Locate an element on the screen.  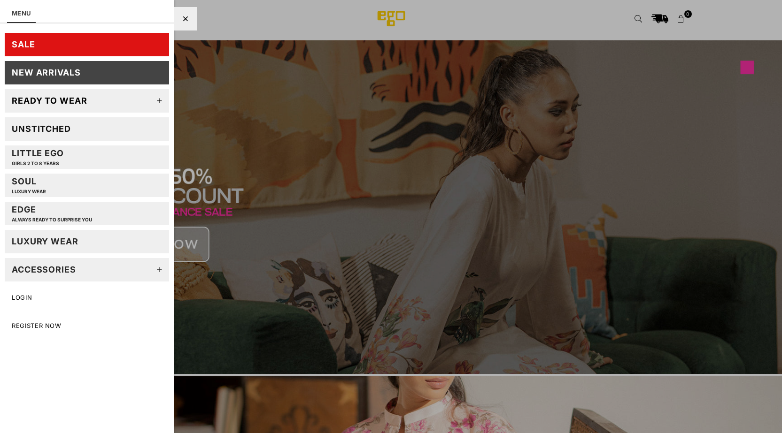
div: EDGE is located at coordinates (52, 213).